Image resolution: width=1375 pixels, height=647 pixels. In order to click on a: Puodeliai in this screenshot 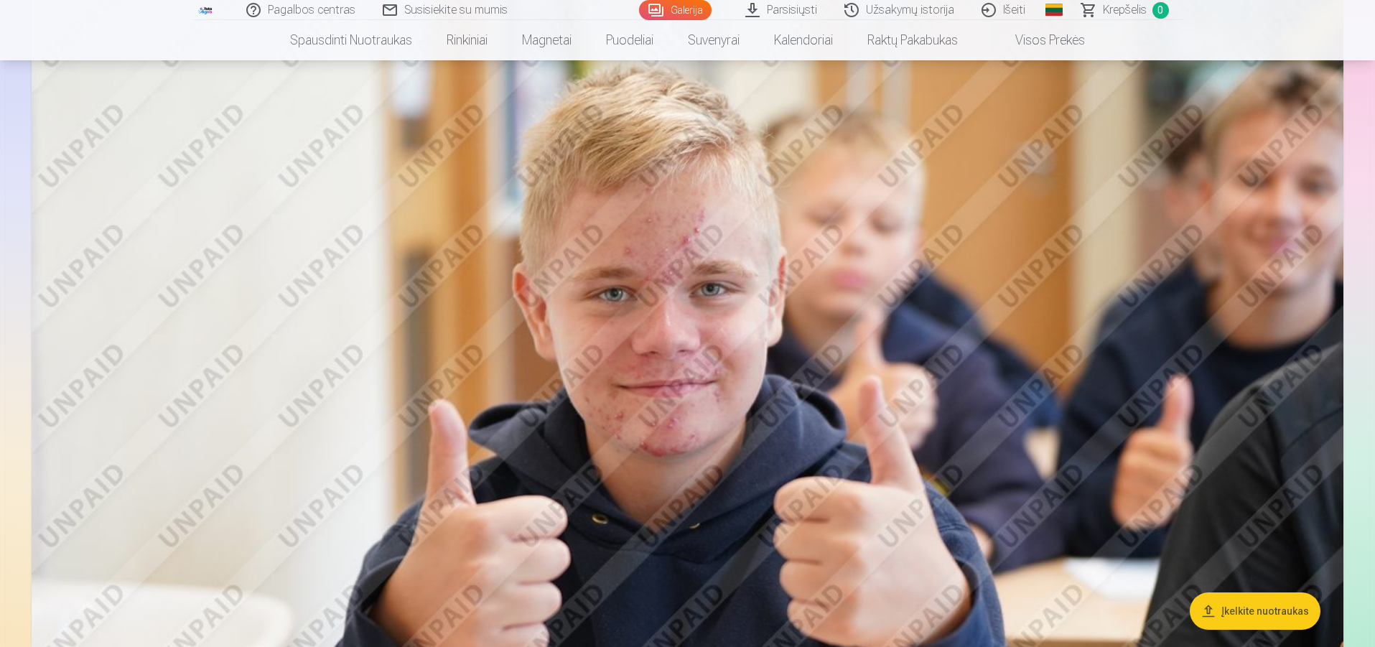, I will do `click(629, 40)`.